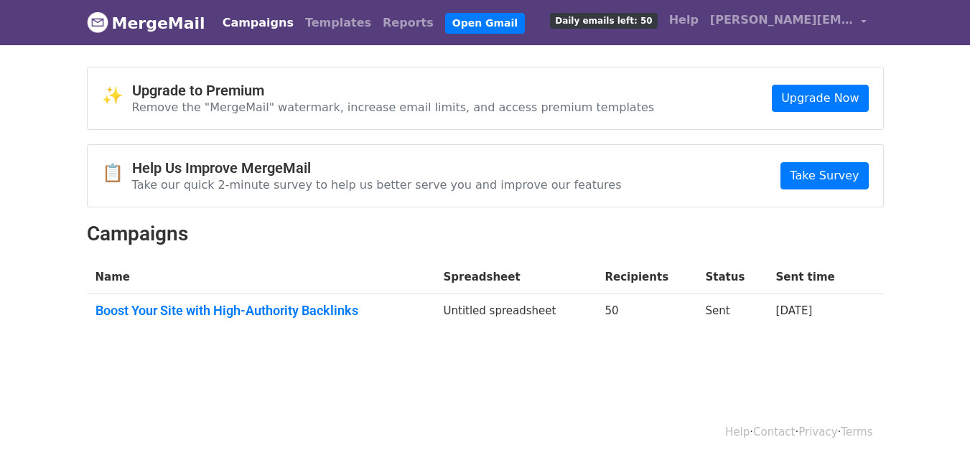 The width and height of the screenshot is (970, 460). What do you see at coordinates (485, 234) in the screenshot?
I see `h2: Campaigns` at bounding box center [485, 234].